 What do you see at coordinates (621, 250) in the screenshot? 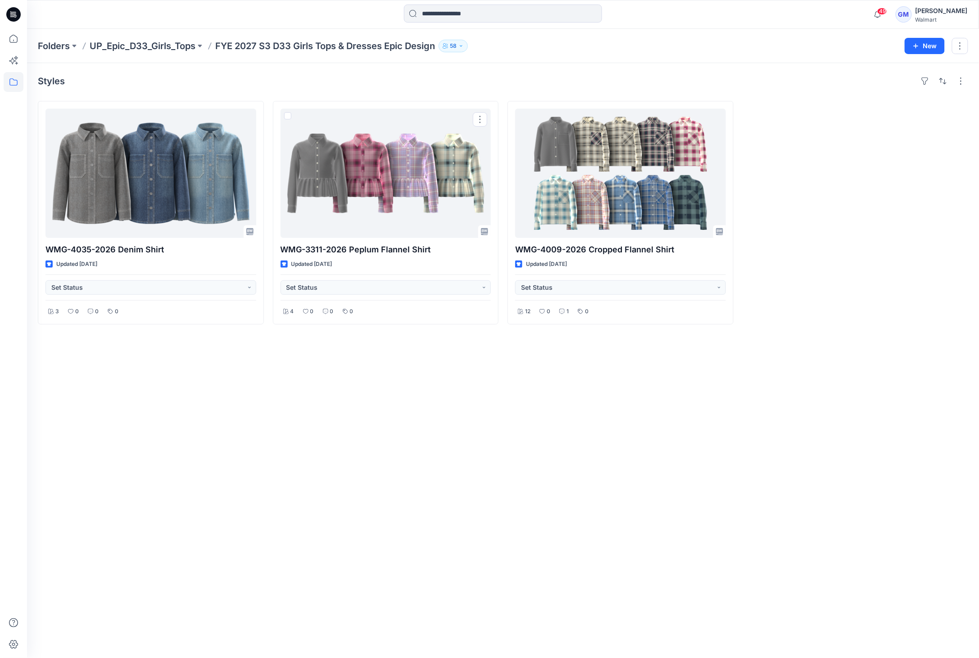
I see `p: WMG-4009-2026 Cropped Flannel Shirt` at bounding box center [621, 250].